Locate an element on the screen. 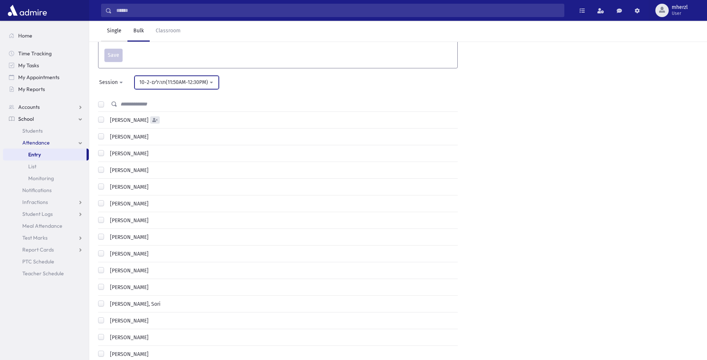 This screenshot has width=707, height=360. a: My Reports is located at coordinates (46, 89).